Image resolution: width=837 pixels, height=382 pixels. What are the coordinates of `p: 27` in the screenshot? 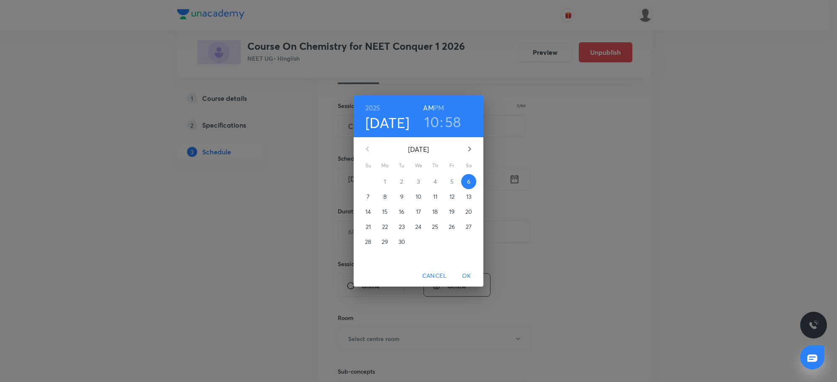 It's located at (469, 227).